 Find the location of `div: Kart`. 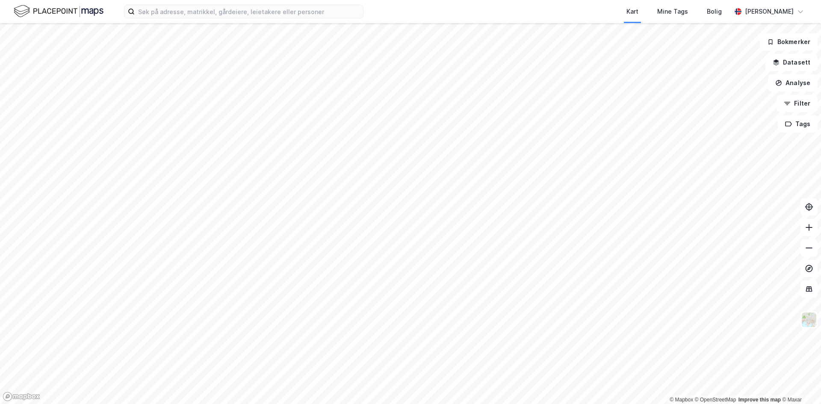

div: Kart is located at coordinates (632, 12).